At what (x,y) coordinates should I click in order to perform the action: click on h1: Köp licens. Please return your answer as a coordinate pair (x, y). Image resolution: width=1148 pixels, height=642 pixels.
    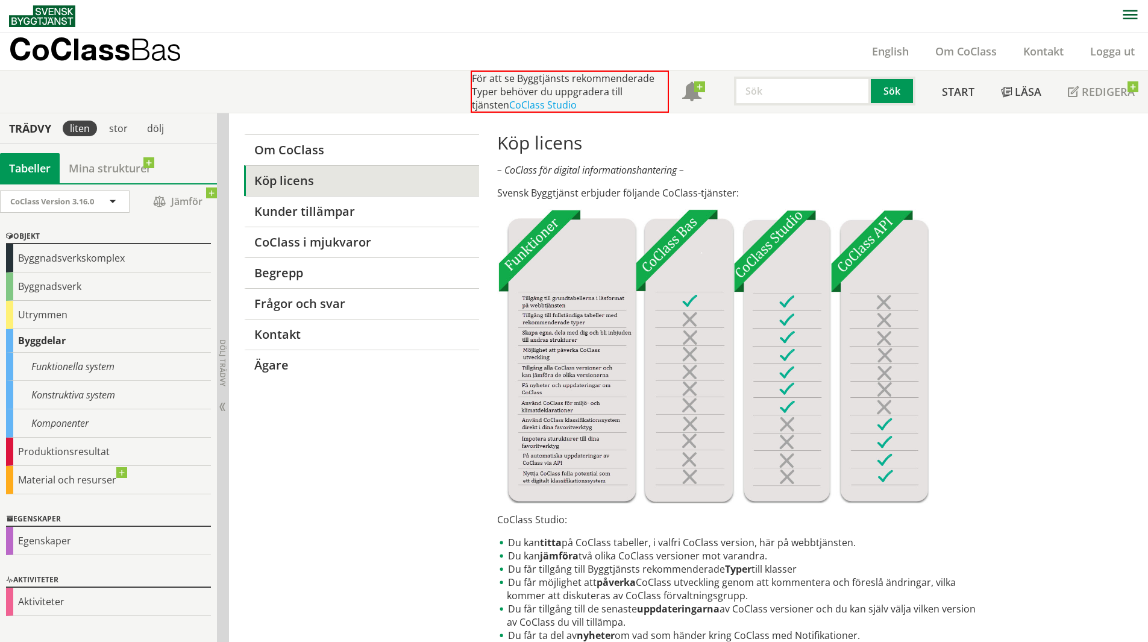
    Looking at the image, I should click on (741, 143).